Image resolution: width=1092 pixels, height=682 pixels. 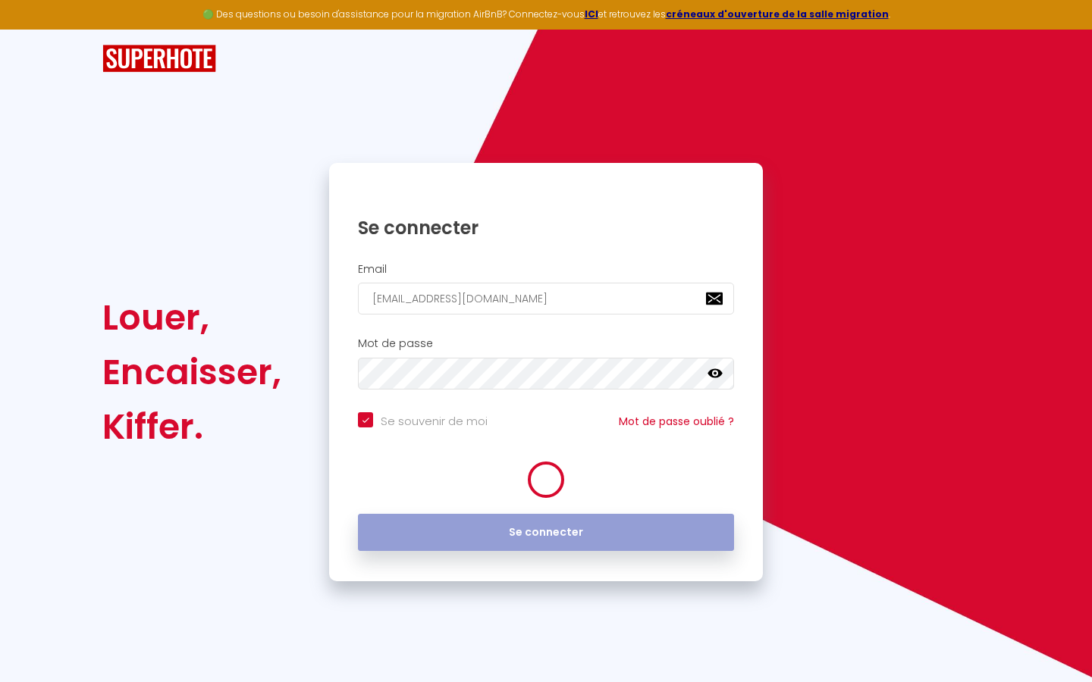 I want to click on button: Se connecter, so click(x=546, y=533).